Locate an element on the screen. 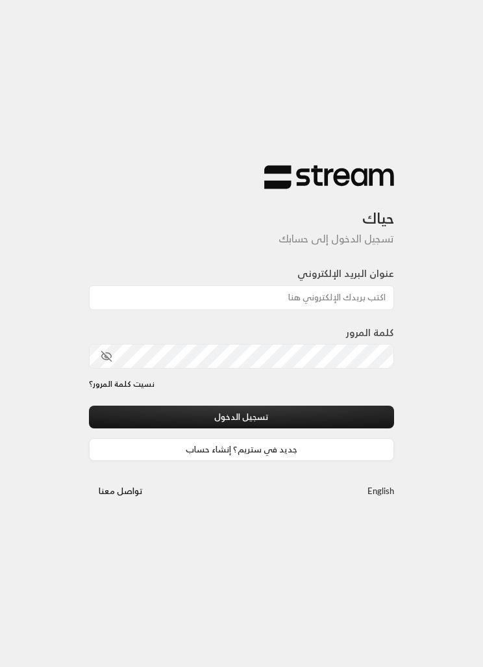 This screenshot has width=483, height=667. button: تواصل معنا is located at coordinates (121, 491).